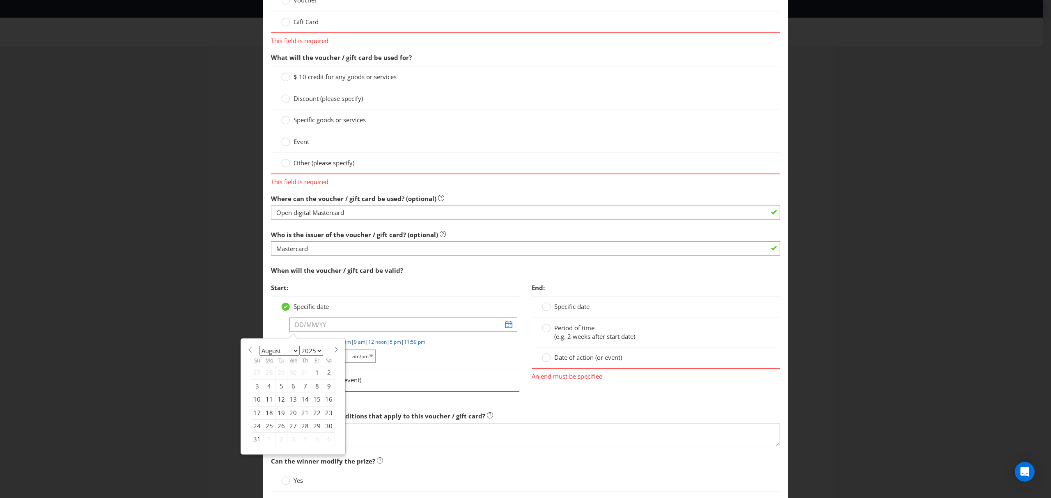  What do you see at coordinates (1024, 472) in the screenshot?
I see `div: Open Intercom Messenger` at bounding box center [1024, 472].